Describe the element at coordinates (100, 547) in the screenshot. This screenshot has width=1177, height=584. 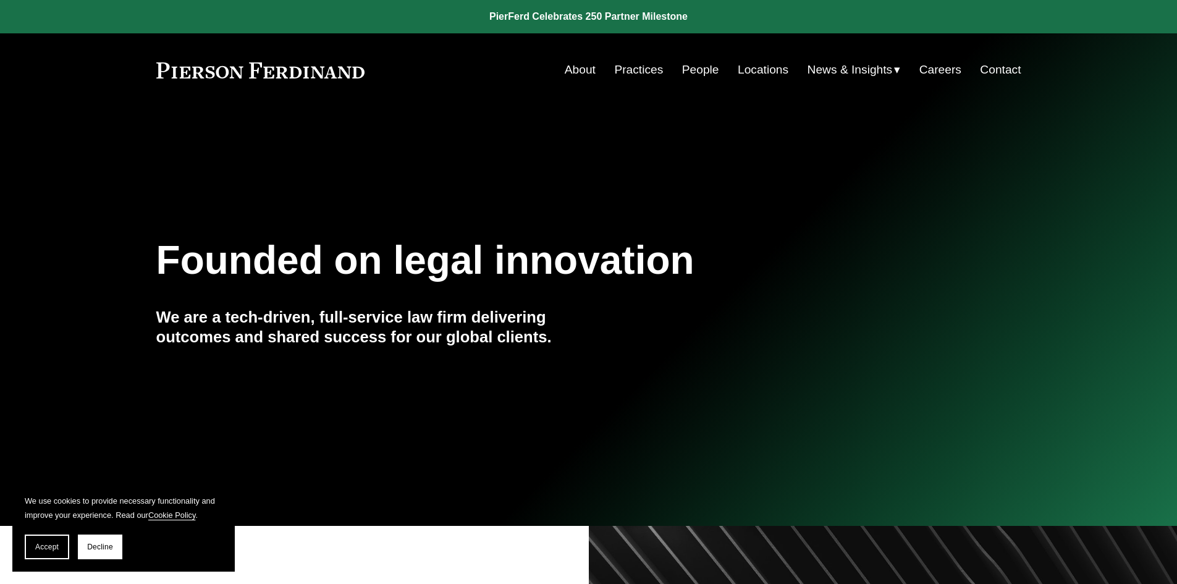
I see `button: Decline` at that location.